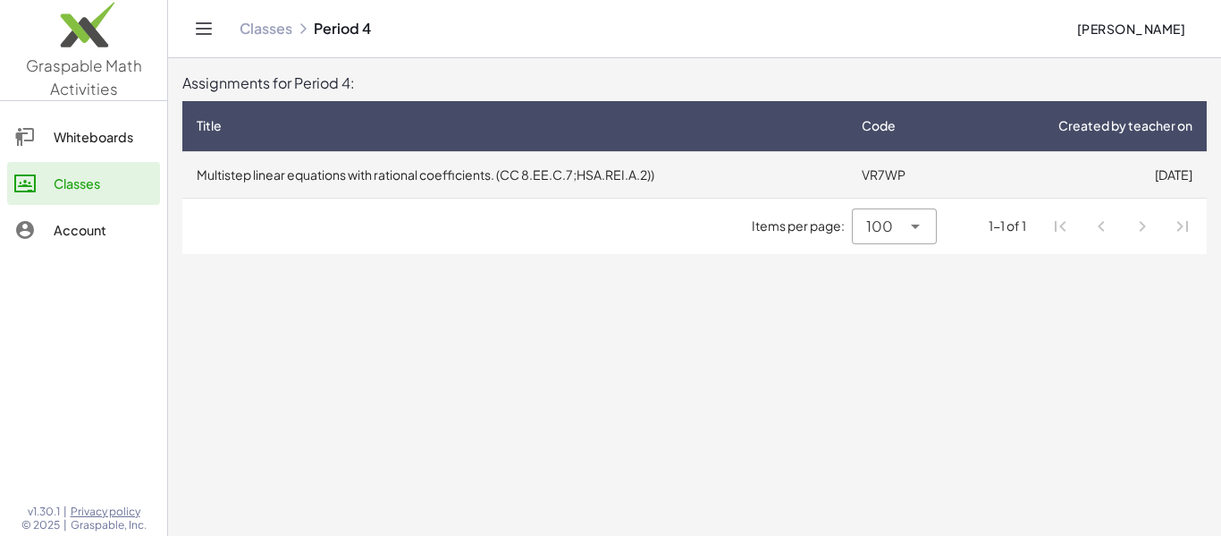  What do you see at coordinates (903, 174) in the screenshot?
I see `td: VR7WP` at bounding box center [903, 174].